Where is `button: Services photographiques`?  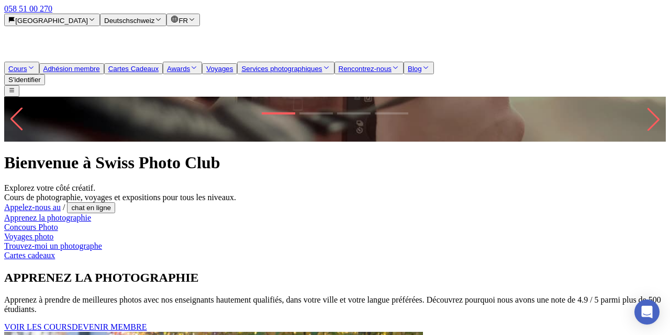
button: Services photographiques is located at coordinates (285, 68).